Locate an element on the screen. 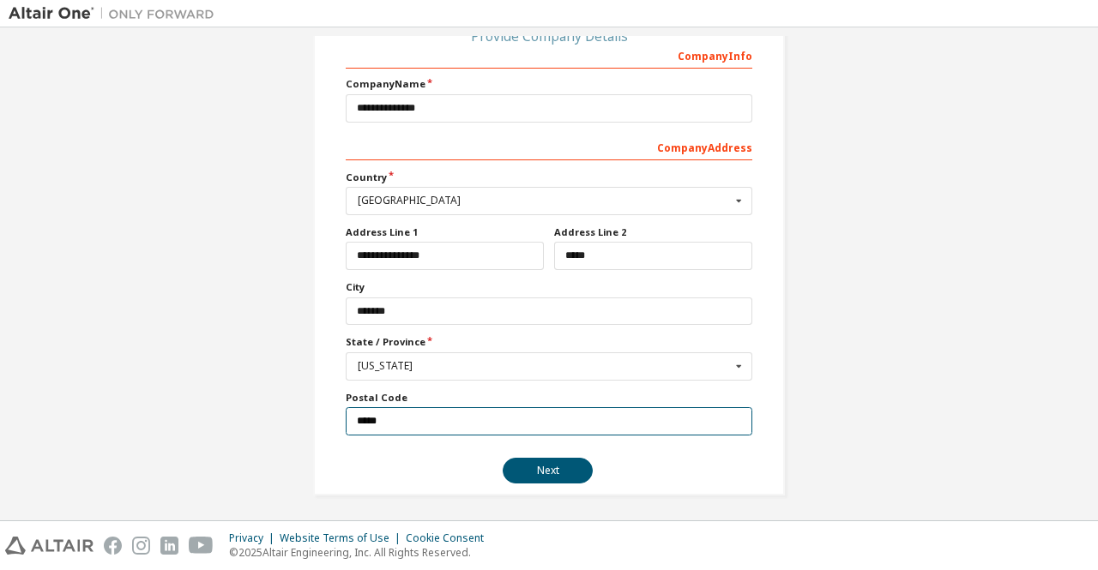 The height and width of the screenshot is (570, 1098). img: instagram.svg is located at coordinates (141, 546).